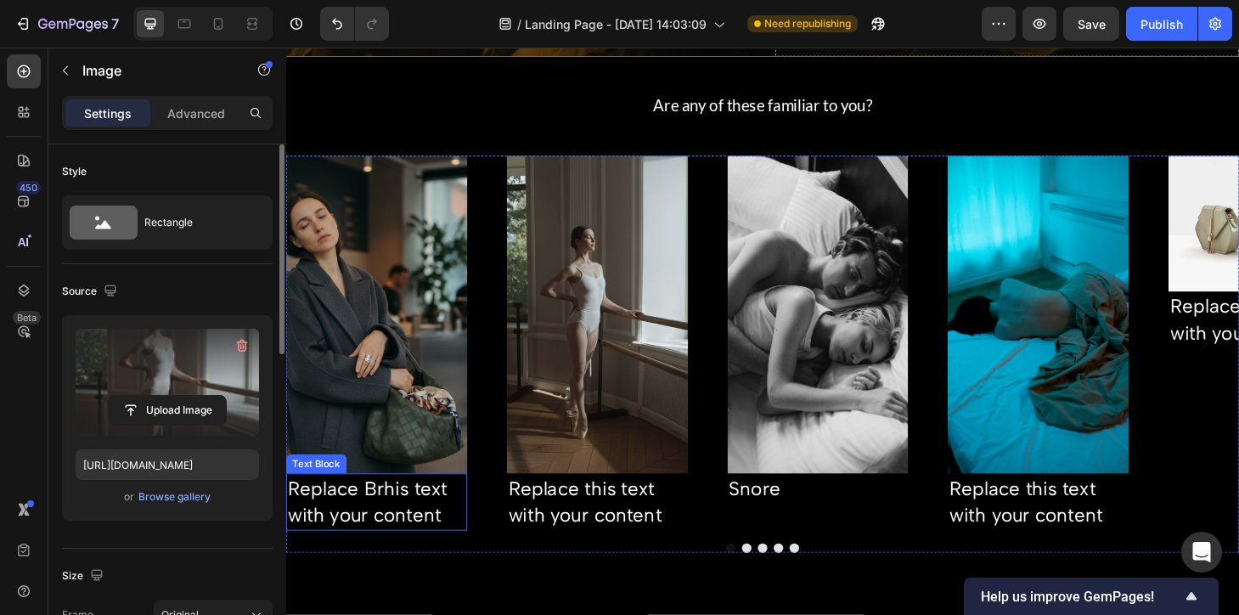  Describe the element at coordinates (174, 497) in the screenshot. I see `div: Browse gallery` at that location.